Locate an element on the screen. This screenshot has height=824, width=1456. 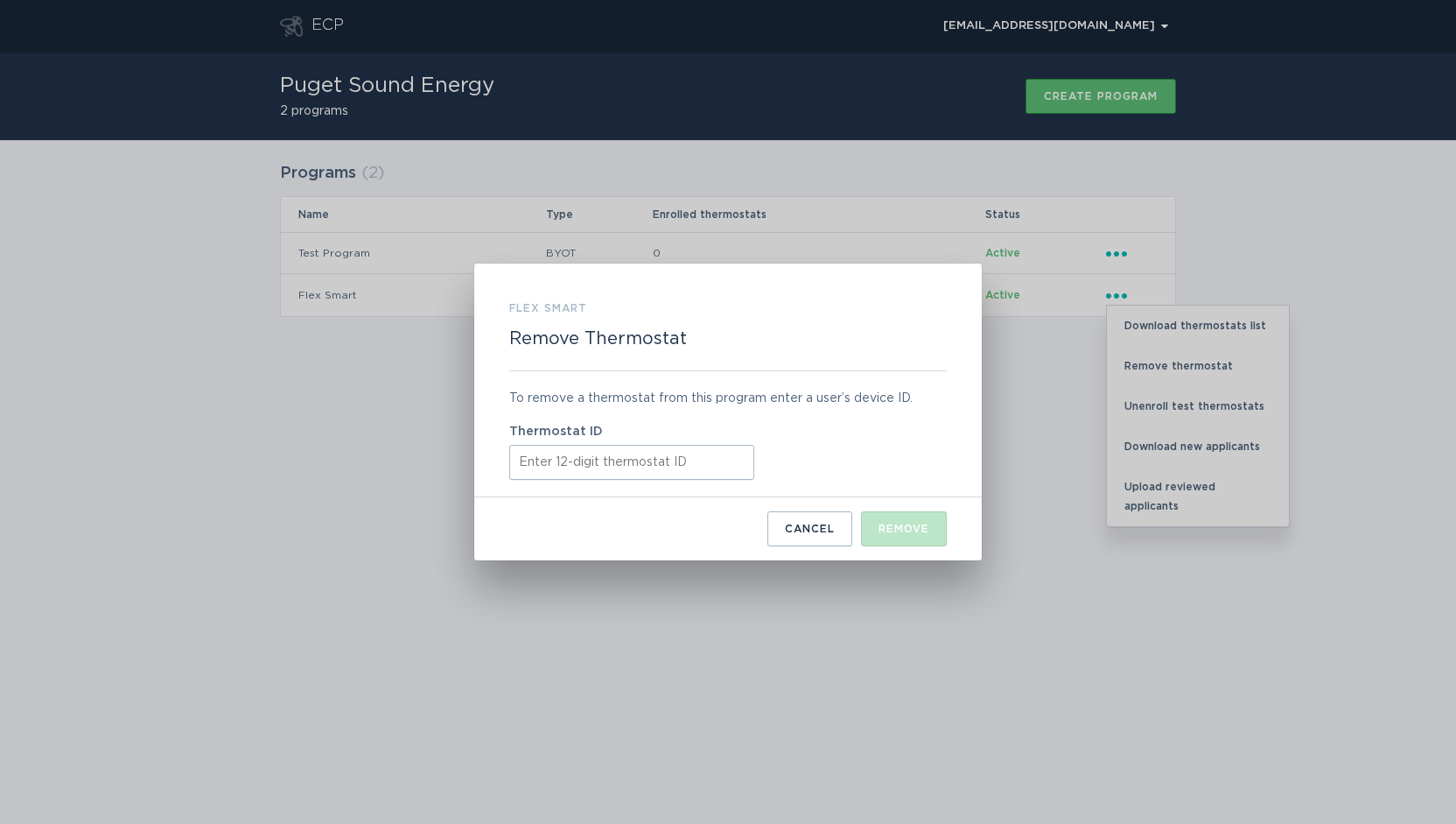
button: Cancel is located at coordinates (809, 528).